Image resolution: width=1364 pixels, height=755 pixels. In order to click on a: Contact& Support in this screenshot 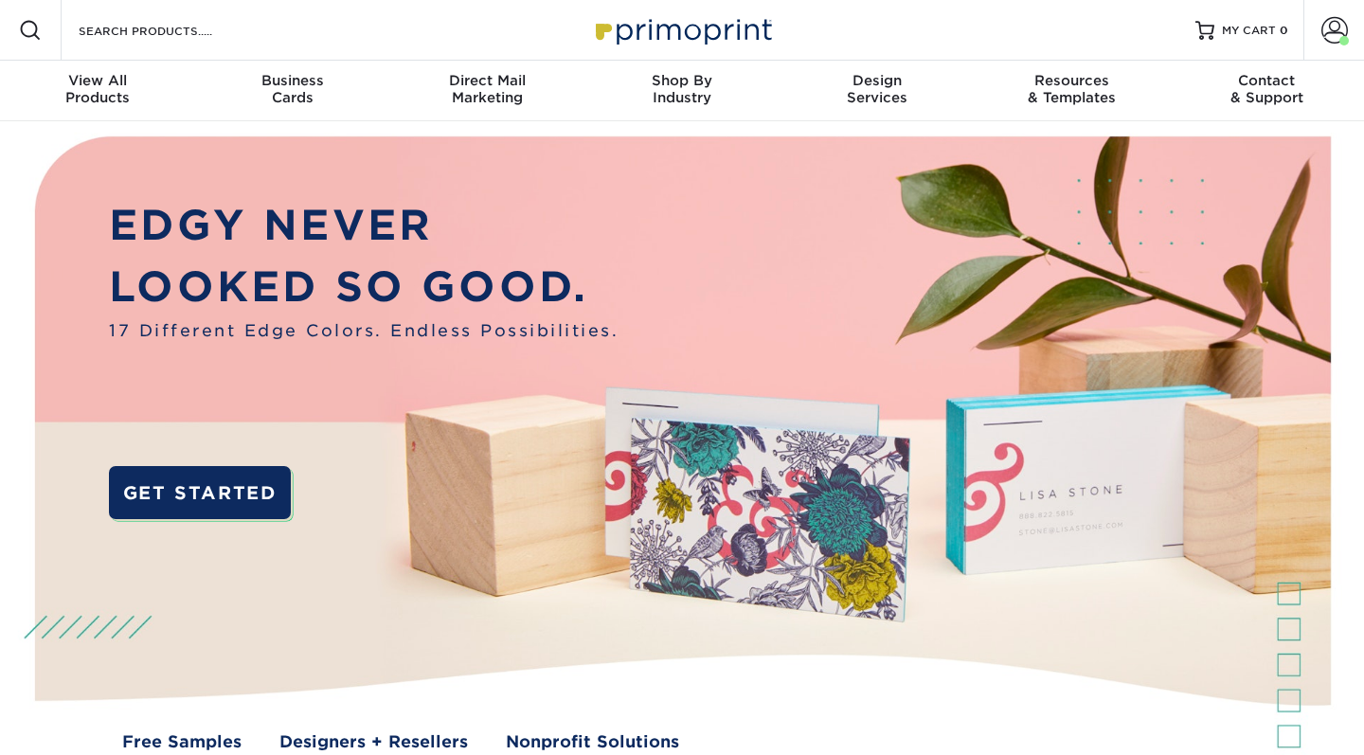, I will do `click(1266, 91)`.